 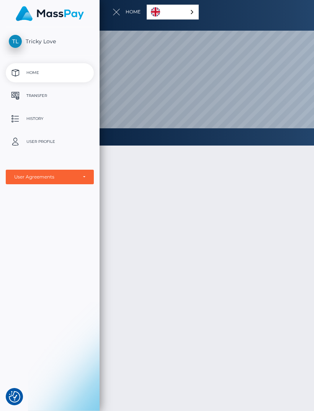 I want to click on span: Tricky Love, so click(x=50, y=41).